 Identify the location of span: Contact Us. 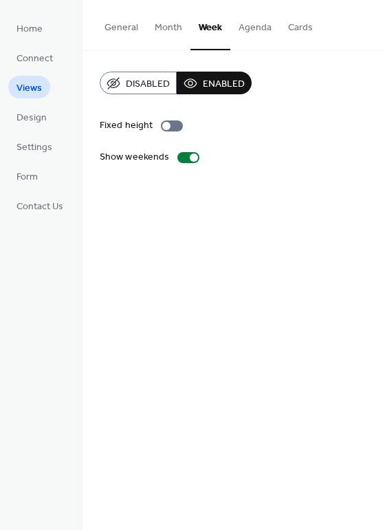
(40, 206).